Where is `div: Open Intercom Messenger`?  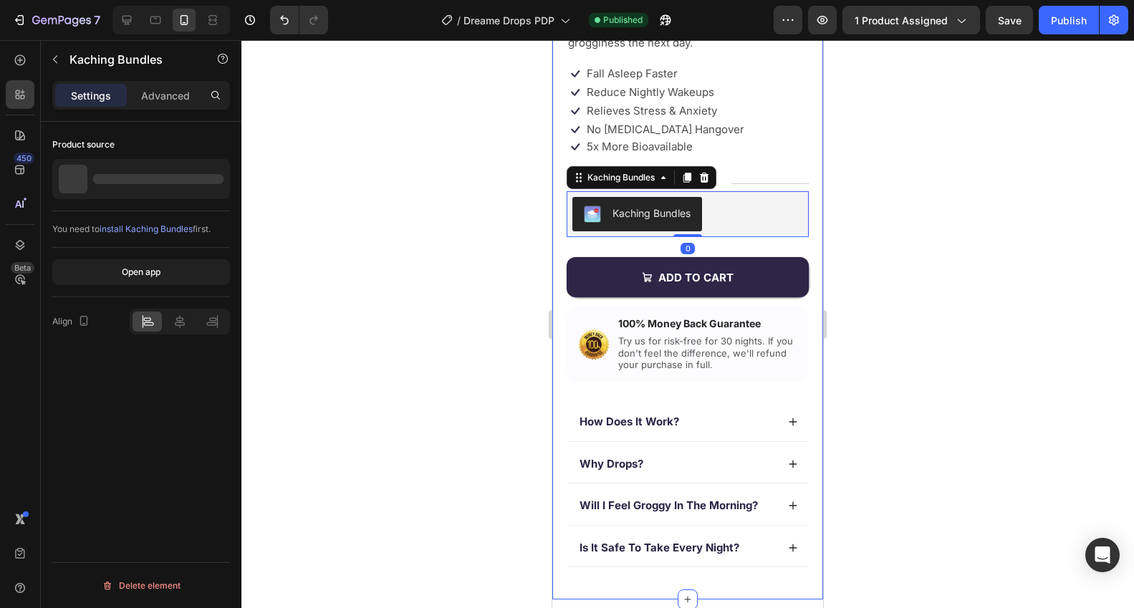 div: Open Intercom Messenger is located at coordinates (1102, 555).